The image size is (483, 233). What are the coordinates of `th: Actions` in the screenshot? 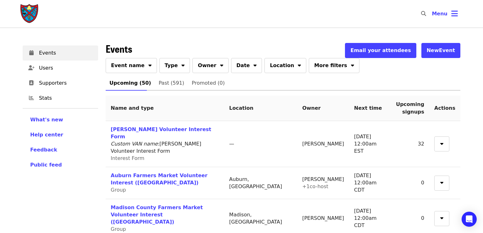 It's located at (444, 108).